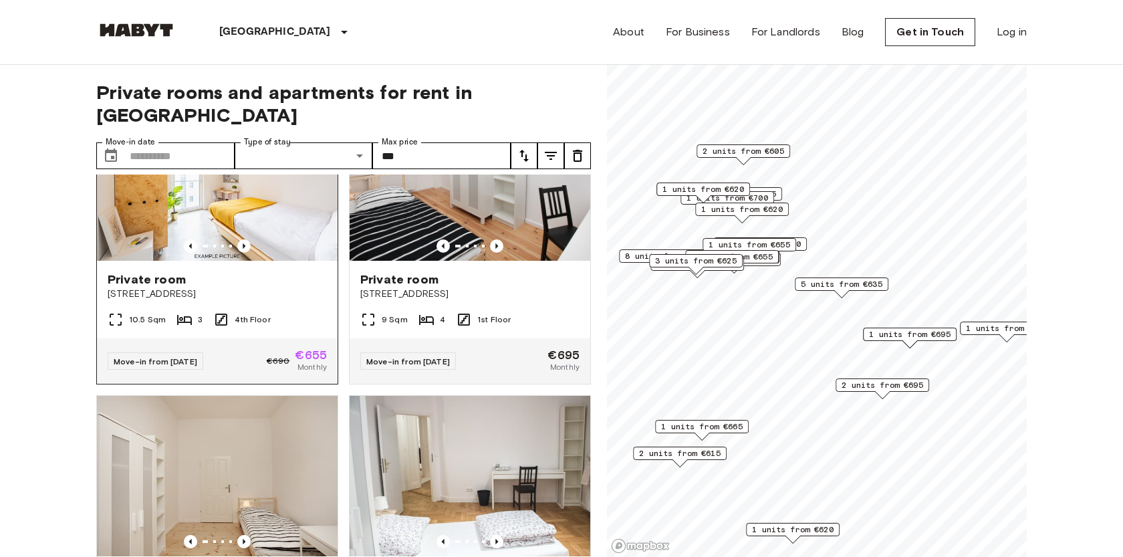 The width and height of the screenshot is (1123, 557). Describe the element at coordinates (470, 476) in the screenshot. I see `img: Marketing picture of unit DE-01-090-05M` at that location.